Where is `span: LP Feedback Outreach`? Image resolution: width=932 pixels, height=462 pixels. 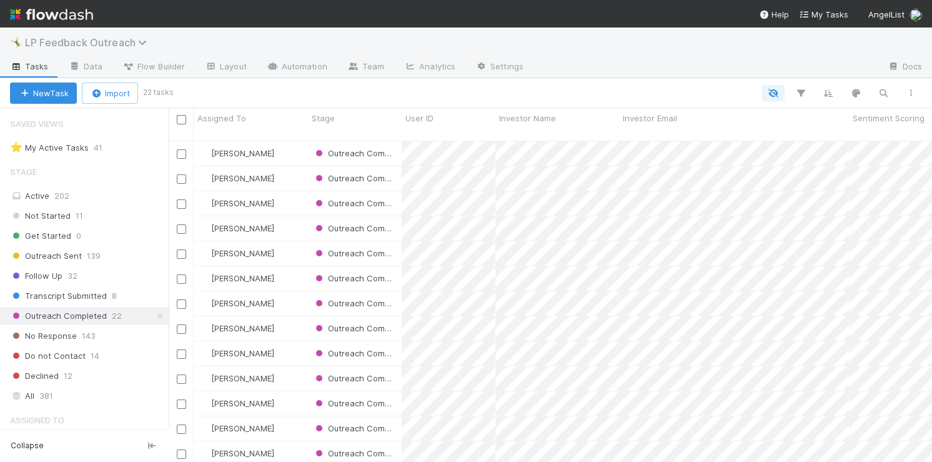
span: LP Feedback Outreach is located at coordinates (89, 42).